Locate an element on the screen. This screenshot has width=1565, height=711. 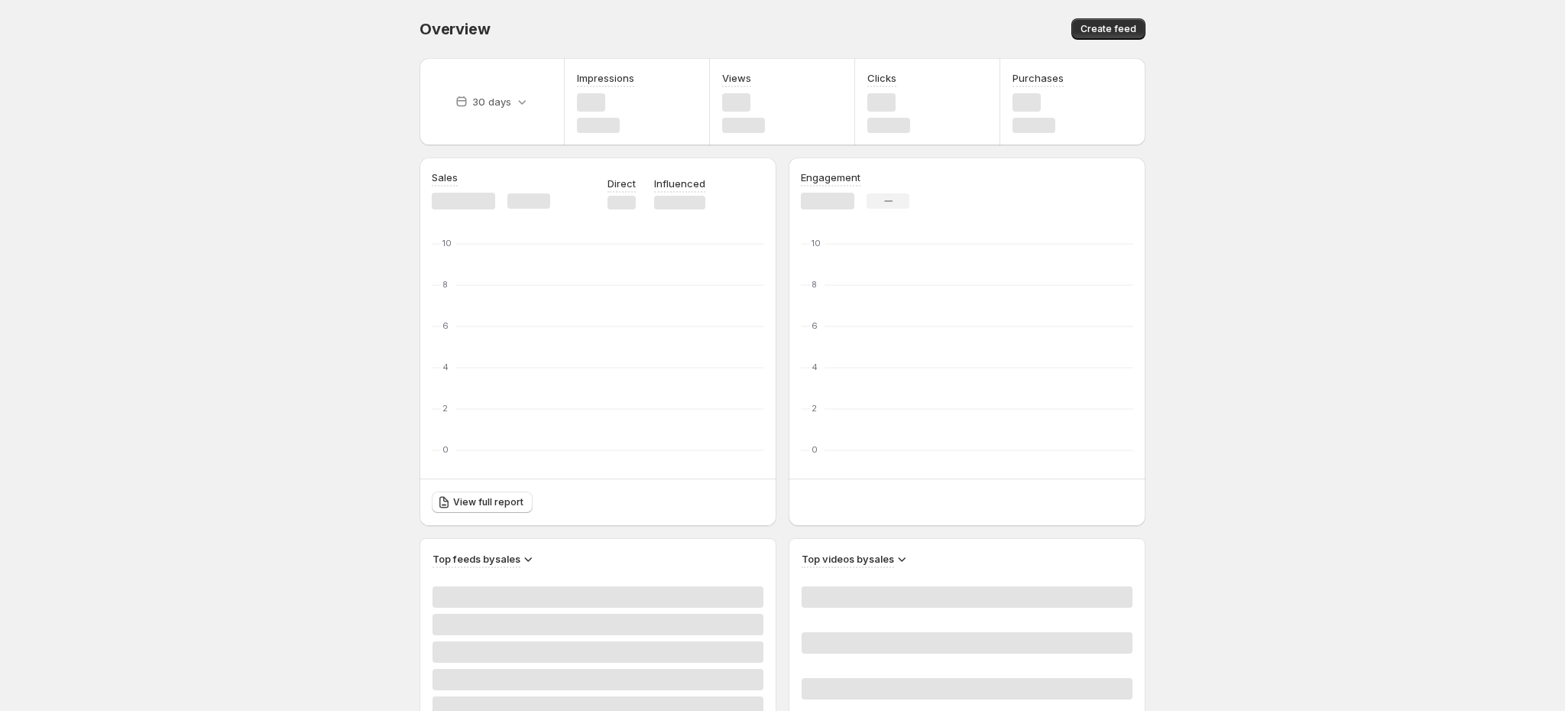
span: Create feed is located at coordinates (1108, 29).